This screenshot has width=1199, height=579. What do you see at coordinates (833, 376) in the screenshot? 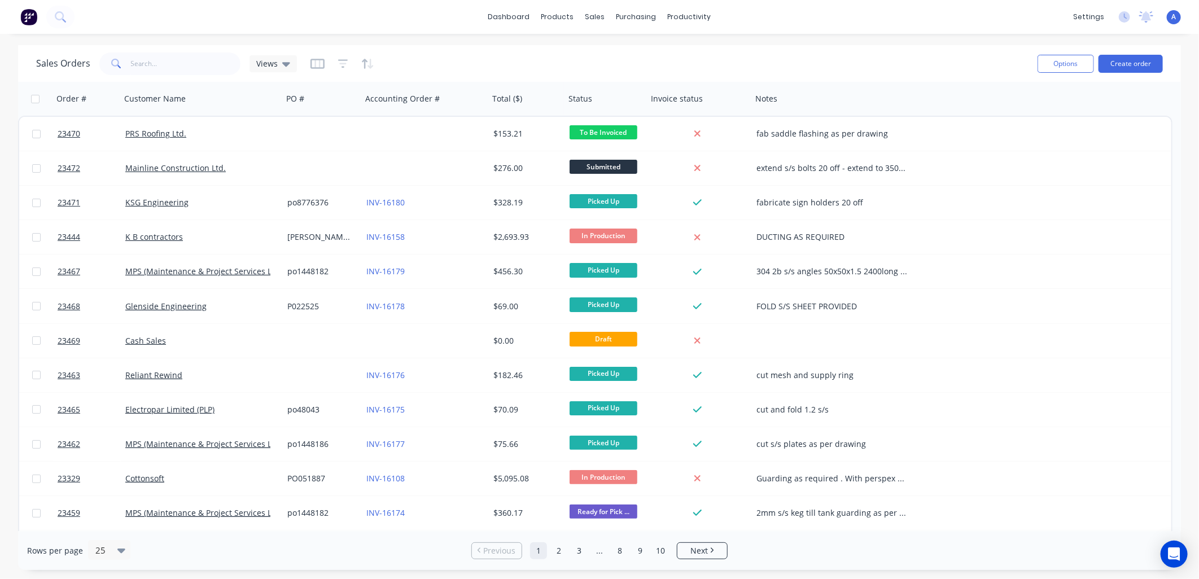
I see `div: cut mesh and supply ring` at bounding box center [833, 376].